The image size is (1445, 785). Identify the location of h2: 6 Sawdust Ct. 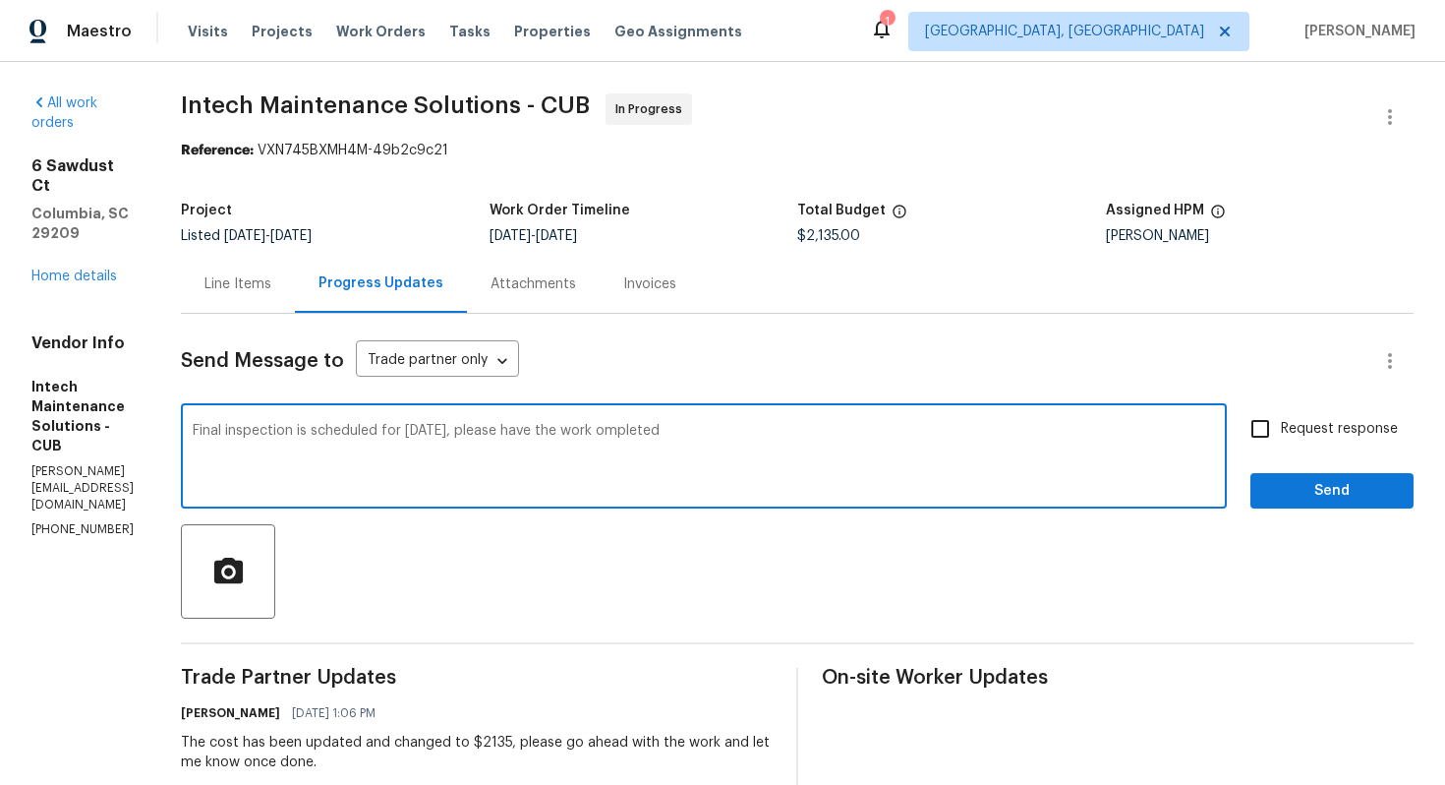
(83, 176).